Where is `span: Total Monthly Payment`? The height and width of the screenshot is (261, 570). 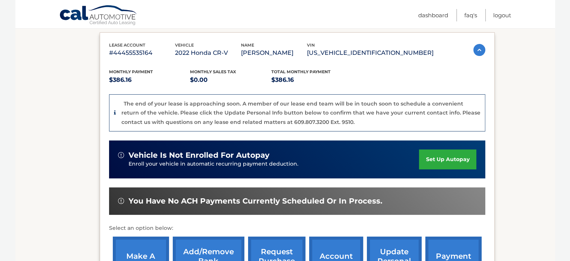 span: Total Monthly Payment is located at coordinates (301, 72).